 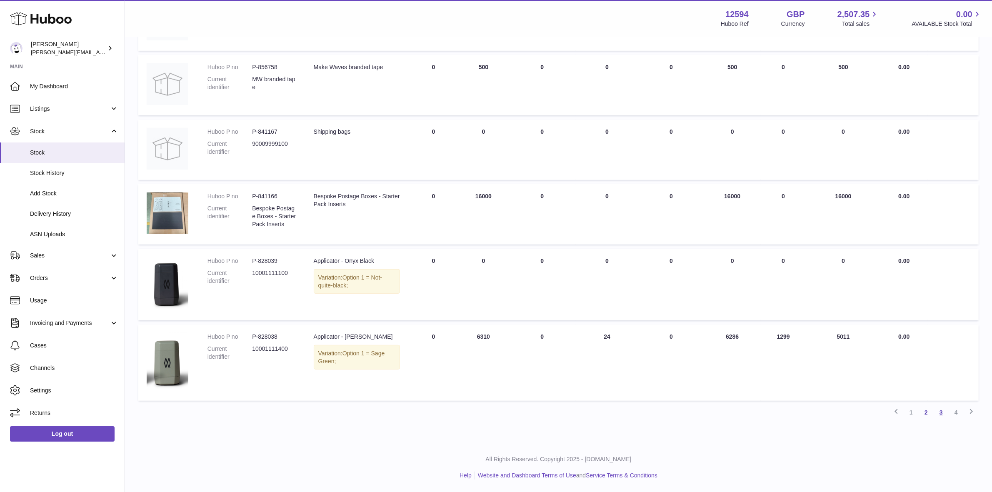 I want to click on div: Applicator - Onyx Black, so click(x=357, y=261).